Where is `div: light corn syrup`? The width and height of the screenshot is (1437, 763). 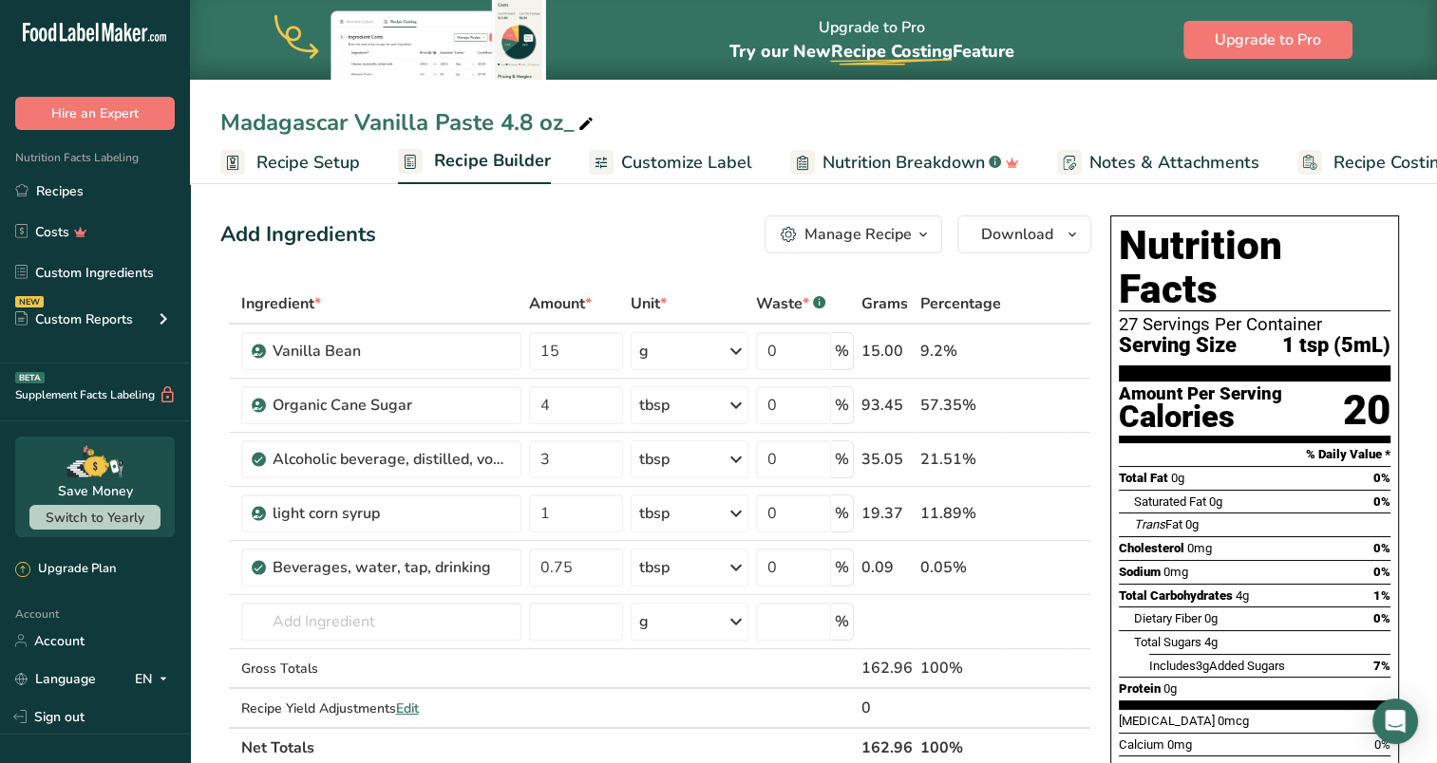 div: light corn syrup is located at coordinates (391, 514).